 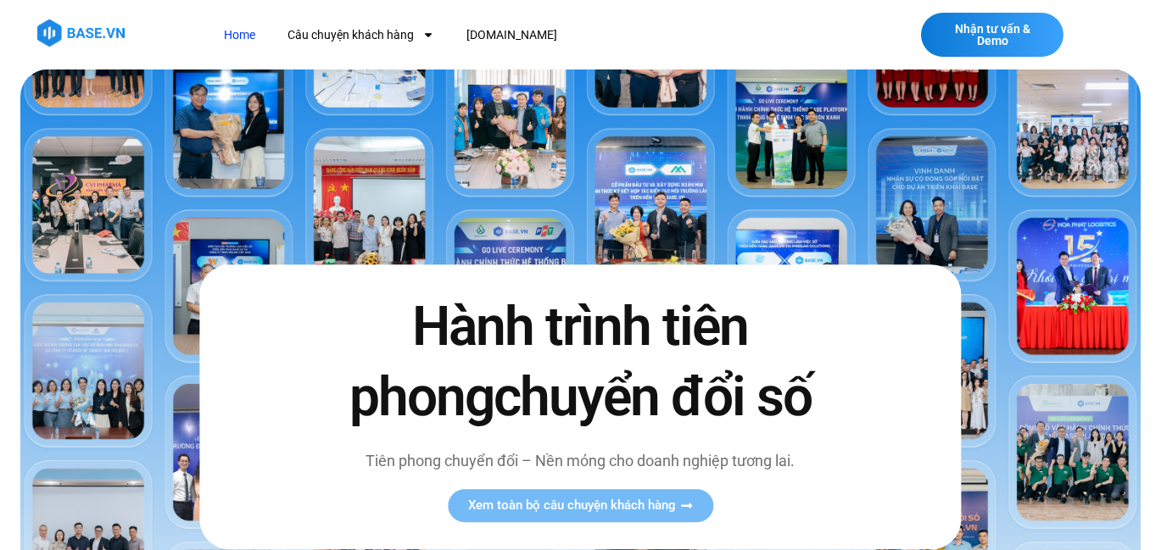 What do you see at coordinates (330, 109) in the screenshot?
I see `a: Sản xuất` at bounding box center [330, 109].